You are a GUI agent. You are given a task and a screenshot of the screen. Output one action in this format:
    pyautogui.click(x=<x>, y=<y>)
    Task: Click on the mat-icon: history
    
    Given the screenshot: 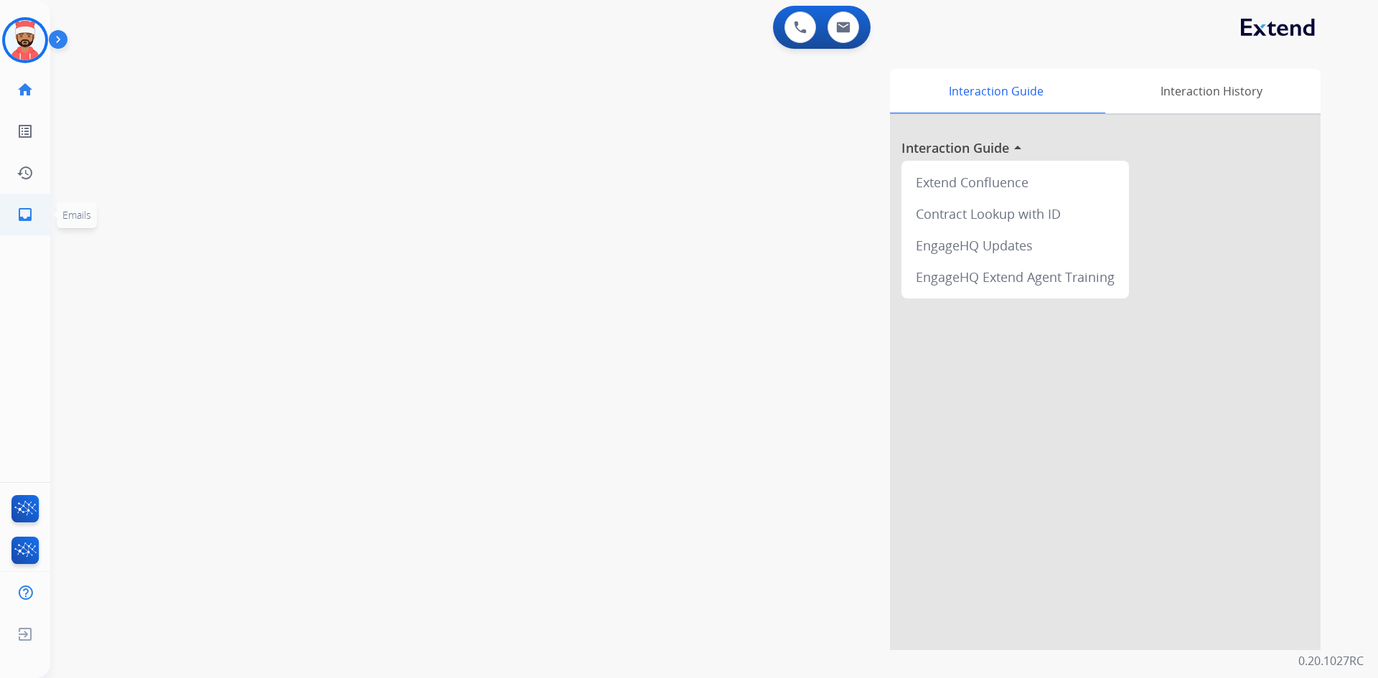 What is the action you would take?
    pyautogui.click(x=25, y=173)
    